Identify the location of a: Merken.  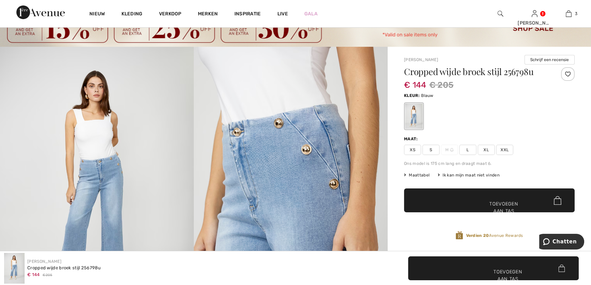
(208, 14).